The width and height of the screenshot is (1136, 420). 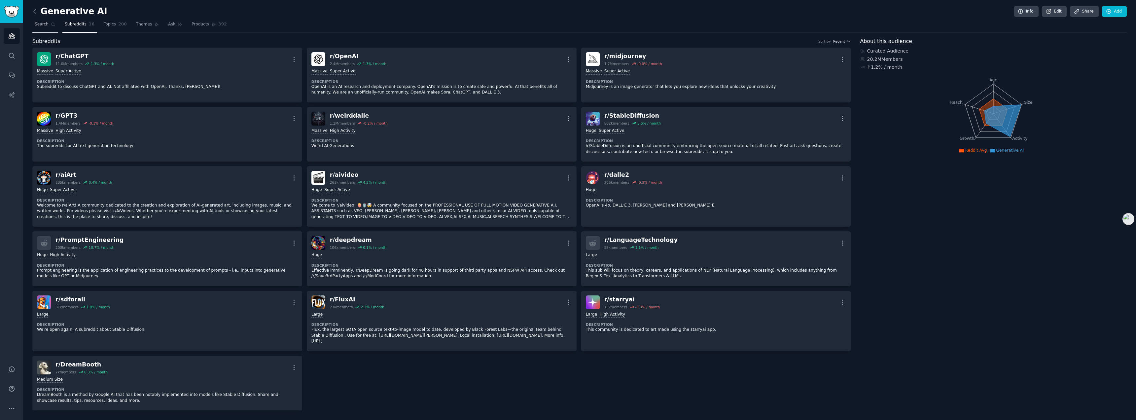 What do you see at coordinates (44, 119) in the screenshot?
I see `img: GPT3` at bounding box center [44, 119].